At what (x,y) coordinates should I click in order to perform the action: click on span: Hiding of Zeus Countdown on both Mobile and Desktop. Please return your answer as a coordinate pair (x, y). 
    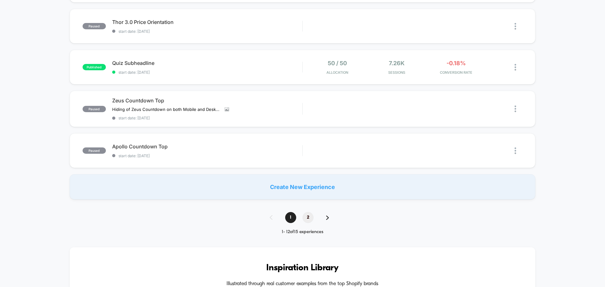
    Looking at the image, I should click on (166, 109).